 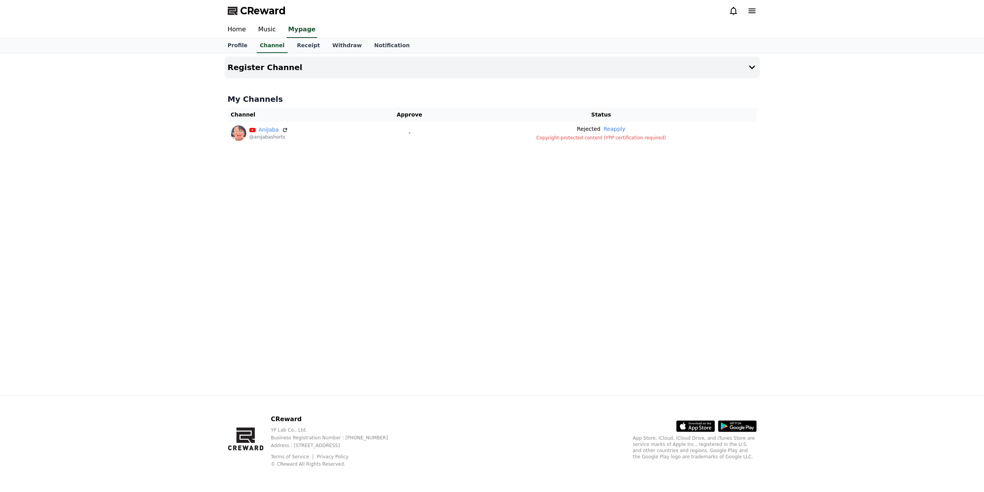 What do you see at coordinates (269, 137) in the screenshot?
I see `p: @anijabashorts` at bounding box center [269, 137].